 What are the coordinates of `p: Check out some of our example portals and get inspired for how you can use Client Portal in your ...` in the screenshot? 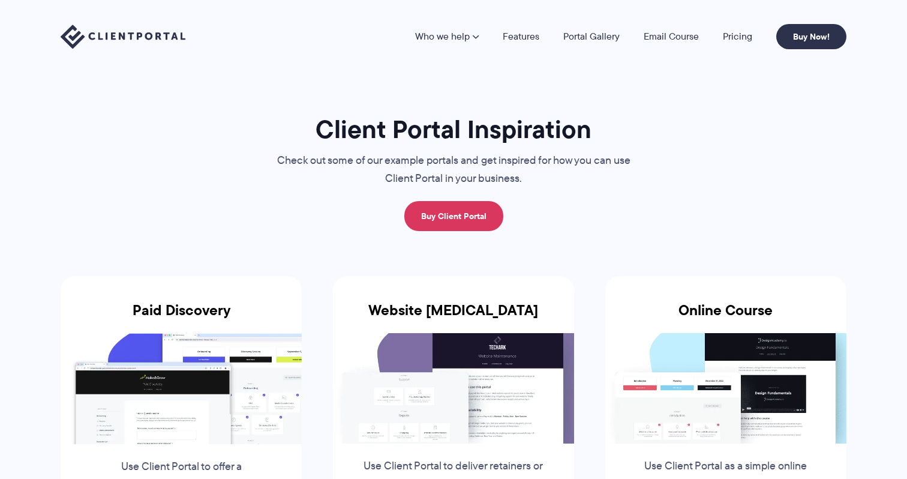 It's located at (454, 170).